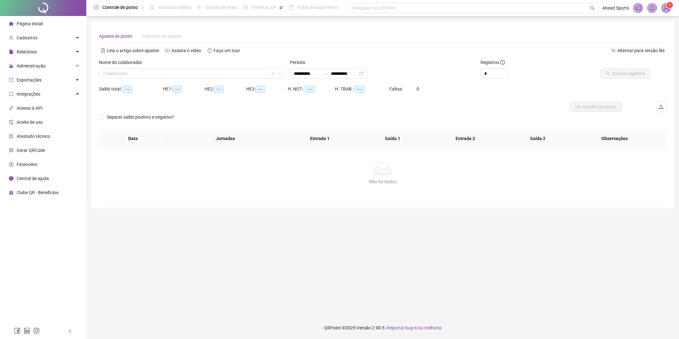 The image size is (679, 339). Describe the element at coordinates (37, 193) in the screenshot. I see `span: Clube QR - Beneficios` at that location.